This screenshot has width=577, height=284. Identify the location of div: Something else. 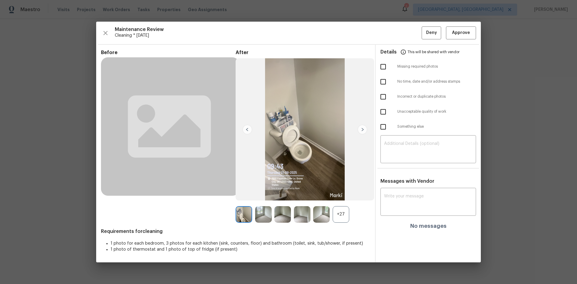
(428, 127).